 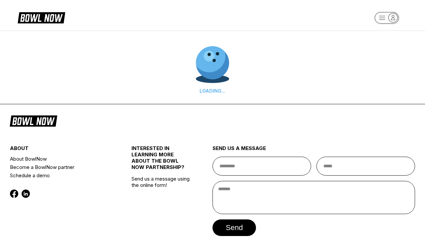 What do you see at coordinates (60, 159) in the screenshot?
I see `a: About BowlNow` at bounding box center [60, 159].